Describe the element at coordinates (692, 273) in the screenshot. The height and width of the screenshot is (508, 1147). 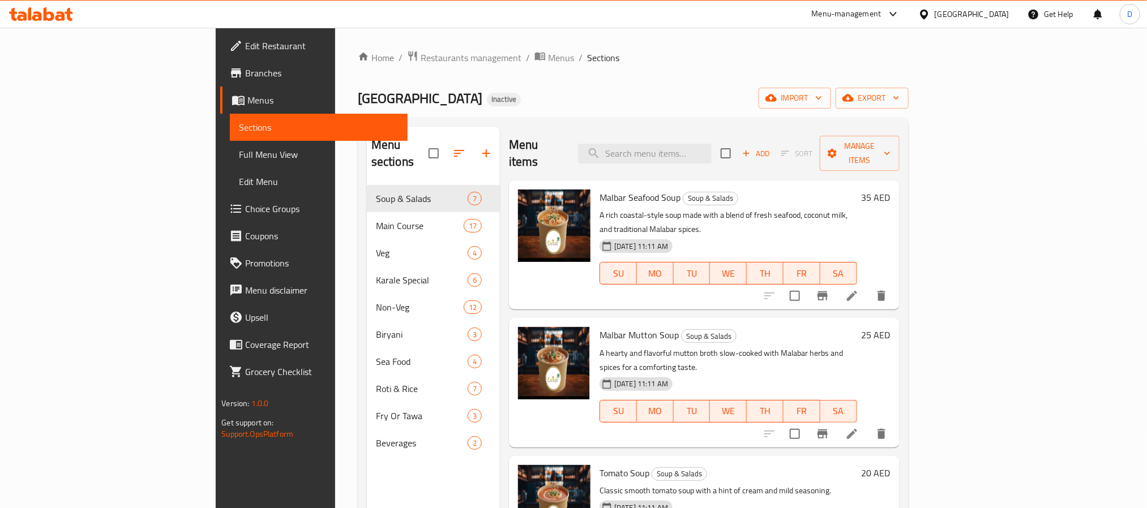
I see `button: TU` at that location.